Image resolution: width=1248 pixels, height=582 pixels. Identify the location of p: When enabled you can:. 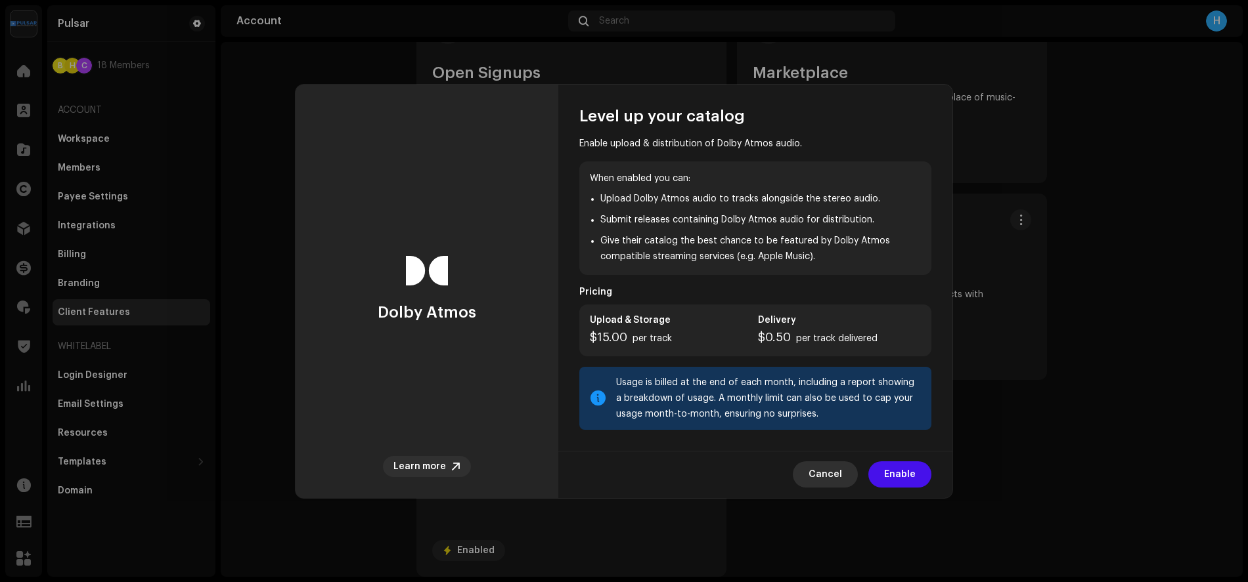
(755, 179).